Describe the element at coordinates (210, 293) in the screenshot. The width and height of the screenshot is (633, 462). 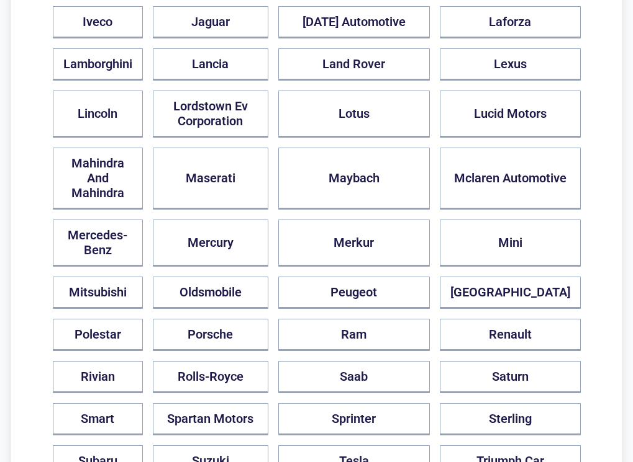
I see `button: Oldsmobile` at that location.